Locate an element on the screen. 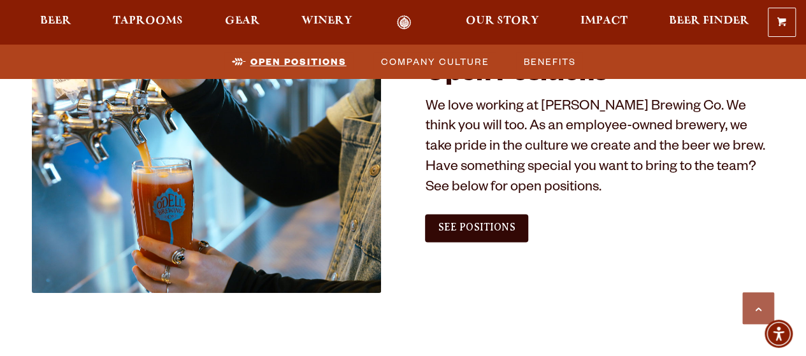 The height and width of the screenshot is (356, 806). a: Benefits is located at coordinates (549, 61).